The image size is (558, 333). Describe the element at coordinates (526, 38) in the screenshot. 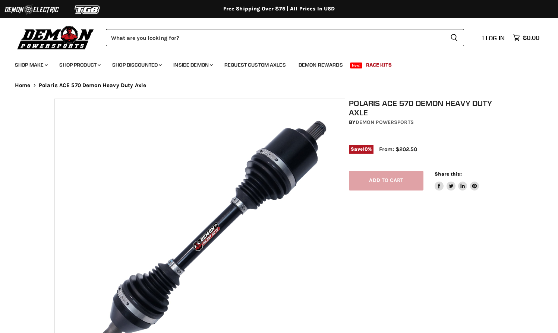

I see `a: $0.00` at that location.